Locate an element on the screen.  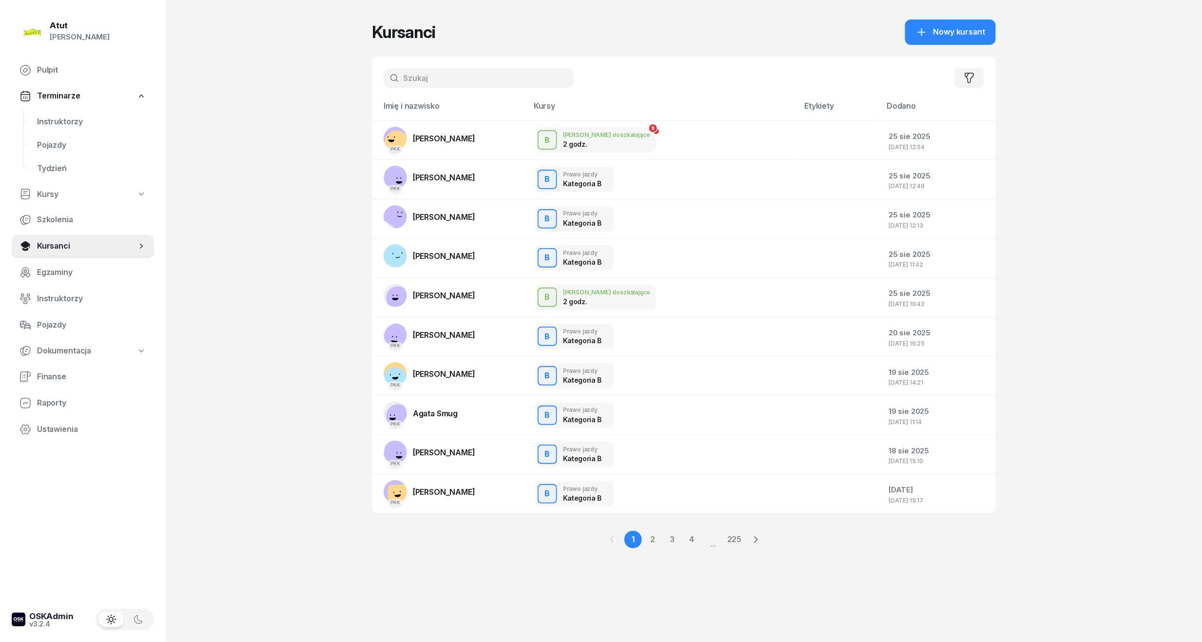
a: Kursy is located at coordinates (83, 194).